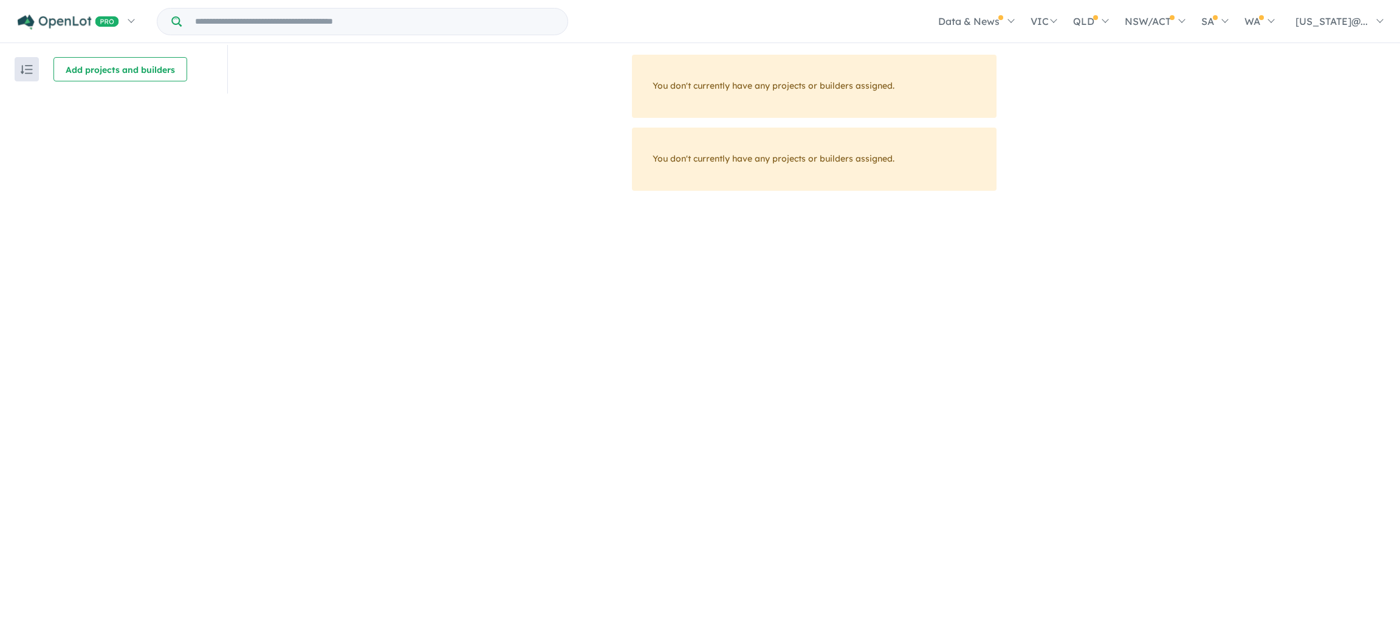 The image size is (1400, 633). Describe the element at coordinates (68, 22) in the screenshot. I see `img: Openlot PRO Logo White` at that location.